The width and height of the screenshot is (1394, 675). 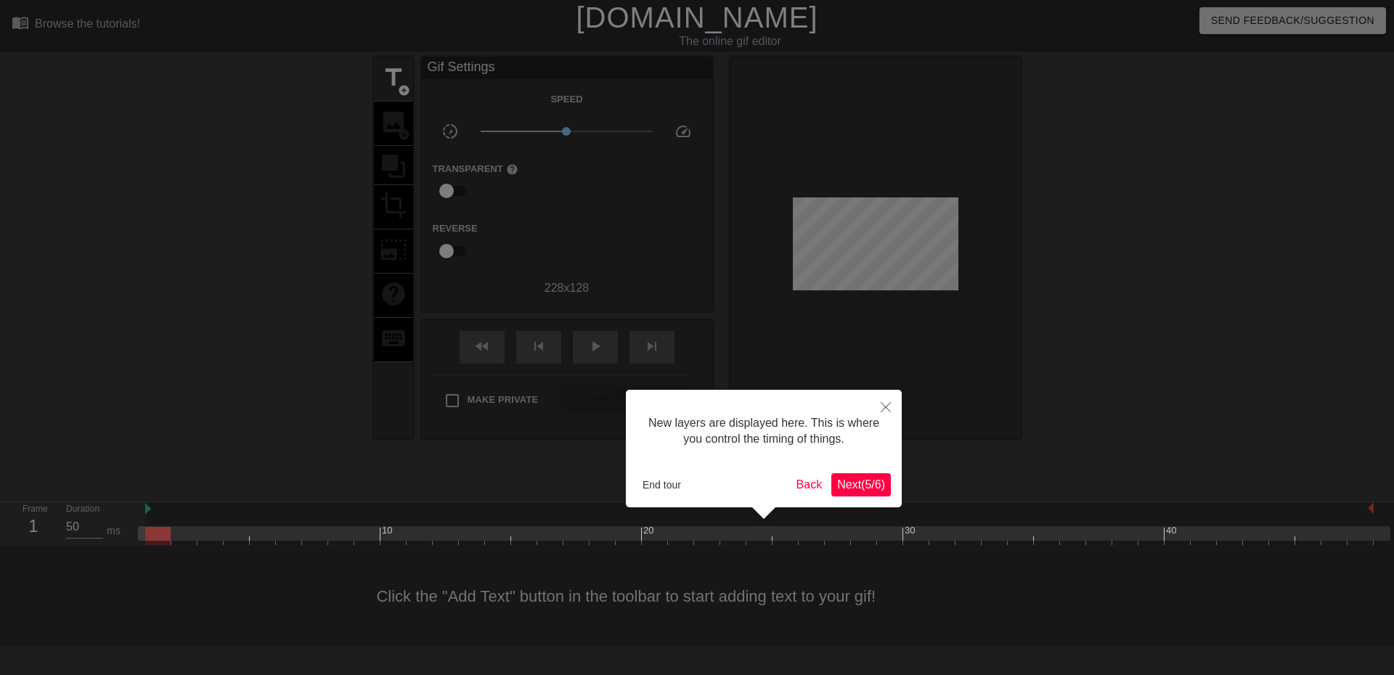 What do you see at coordinates (861, 485) in the screenshot?
I see `button: Next` at bounding box center [861, 485].